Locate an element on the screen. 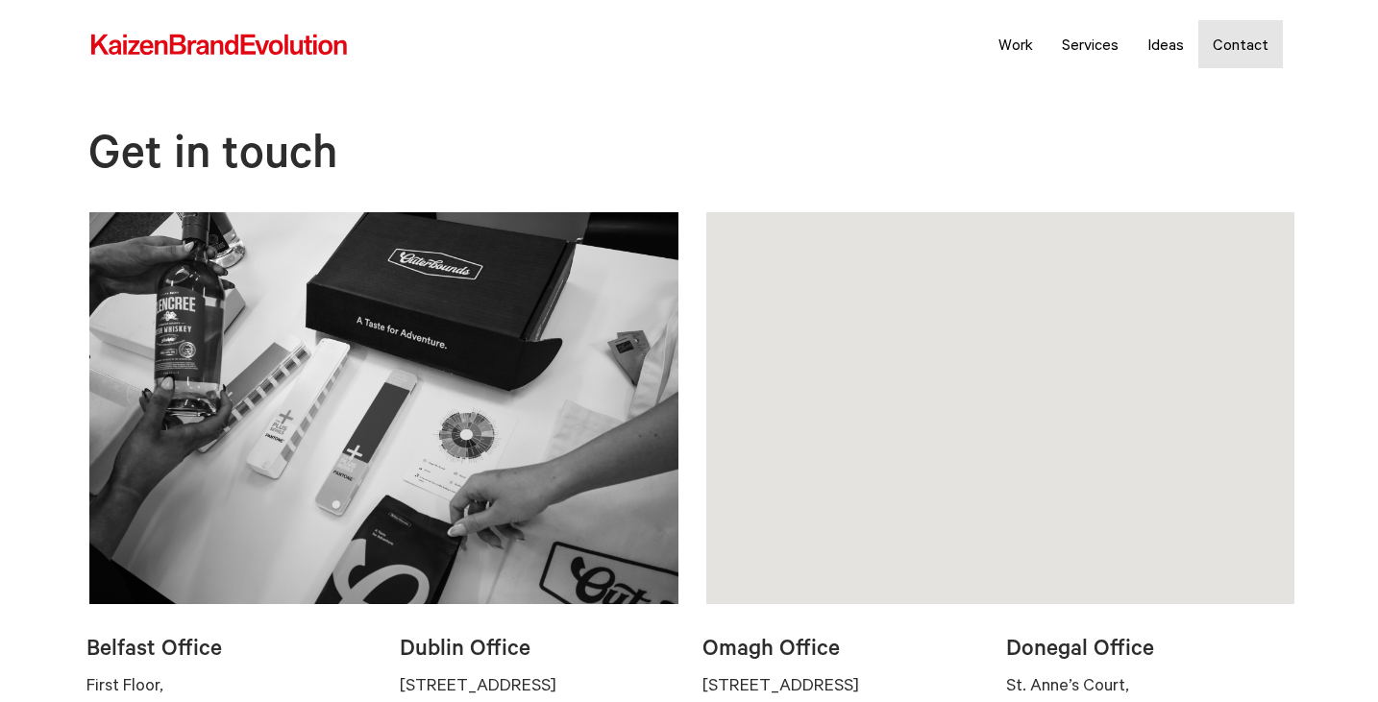 Image resolution: width=1378 pixels, height=702 pixels. h1: Get in touch is located at coordinates (507, 159).